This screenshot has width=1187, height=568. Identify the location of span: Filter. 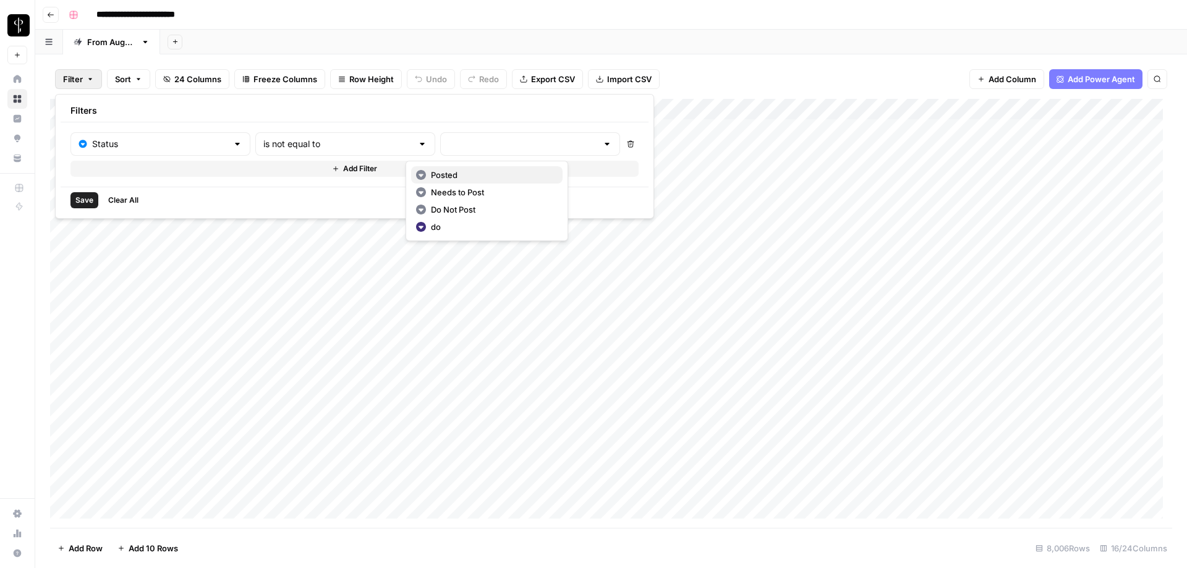
(73, 79).